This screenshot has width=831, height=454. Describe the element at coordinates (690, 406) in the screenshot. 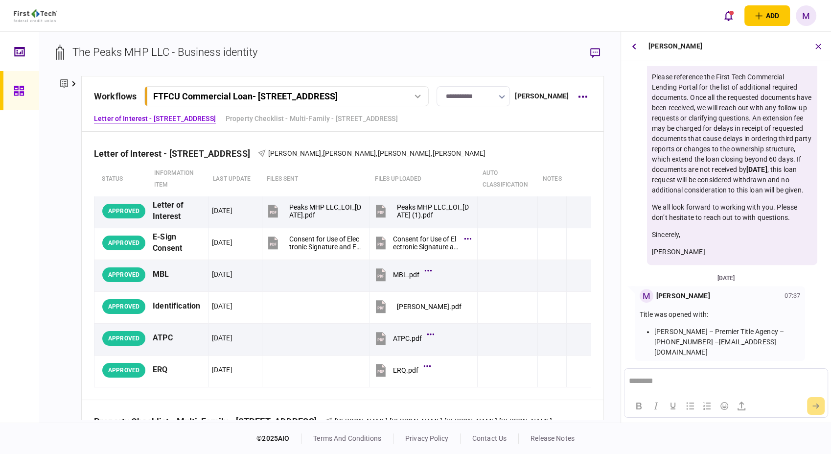

I see `button: Bullet list` at that location.